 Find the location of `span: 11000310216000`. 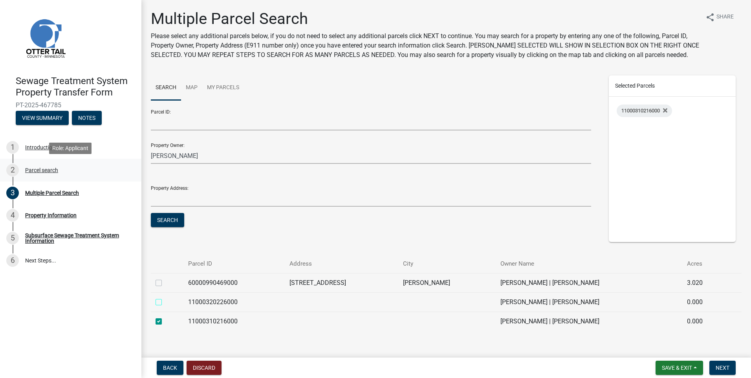

span: 11000310216000 is located at coordinates (641, 110).